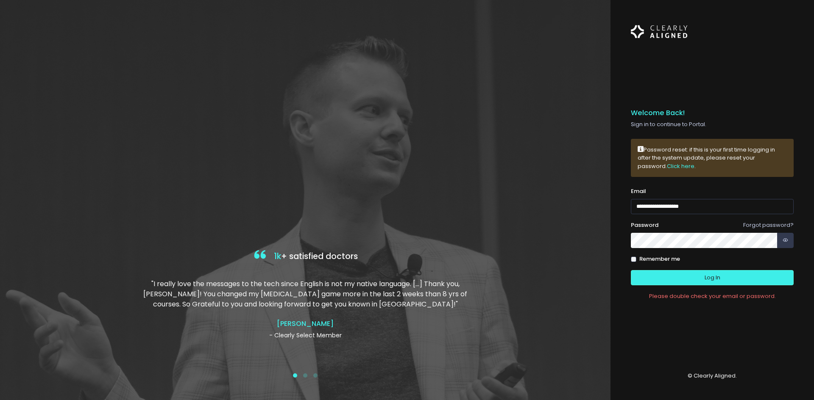  What do you see at coordinates (305, 295) in the screenshot?
I see `p: "I really love the messages to the tech since English is not my native language. […] Thank you, [...` at bounding box center [305, 295].